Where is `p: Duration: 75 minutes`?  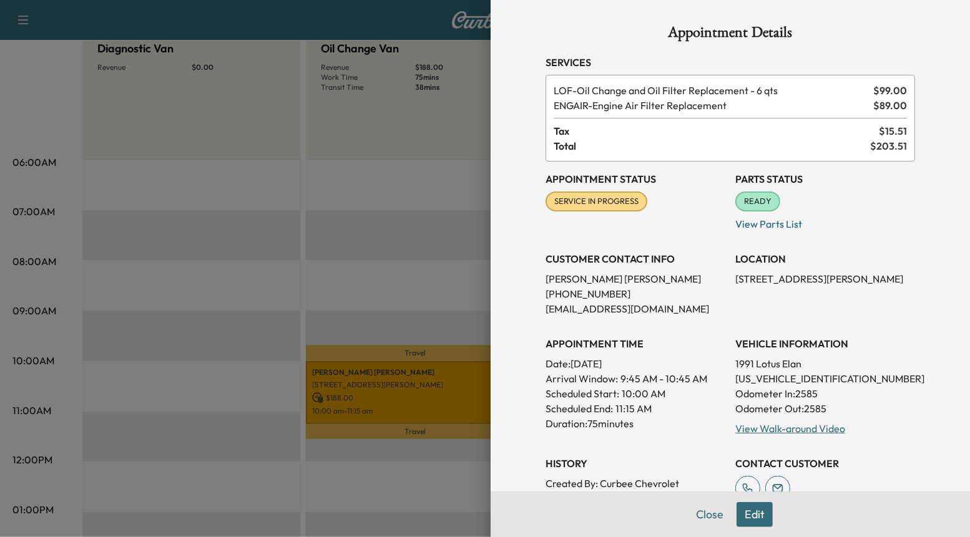
p: Duration: 75 minutes is located at coordinates (635, 424).